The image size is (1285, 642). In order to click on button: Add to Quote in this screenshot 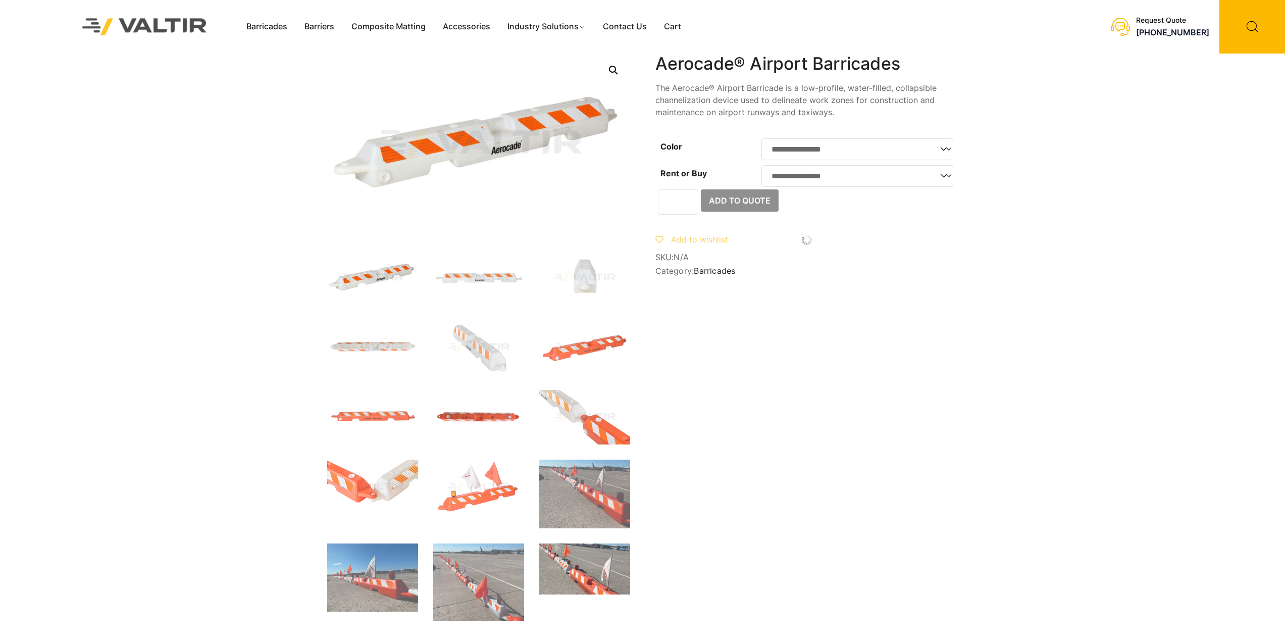, I will do `click(740, 200)`.